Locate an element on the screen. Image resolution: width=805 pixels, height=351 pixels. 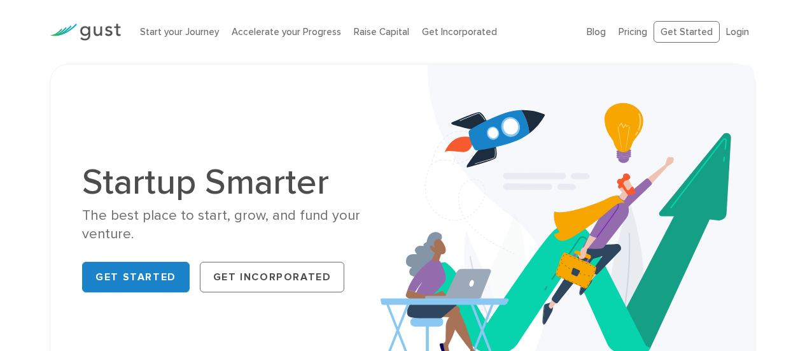
a: Pricing is located at coordinates (633, 32).